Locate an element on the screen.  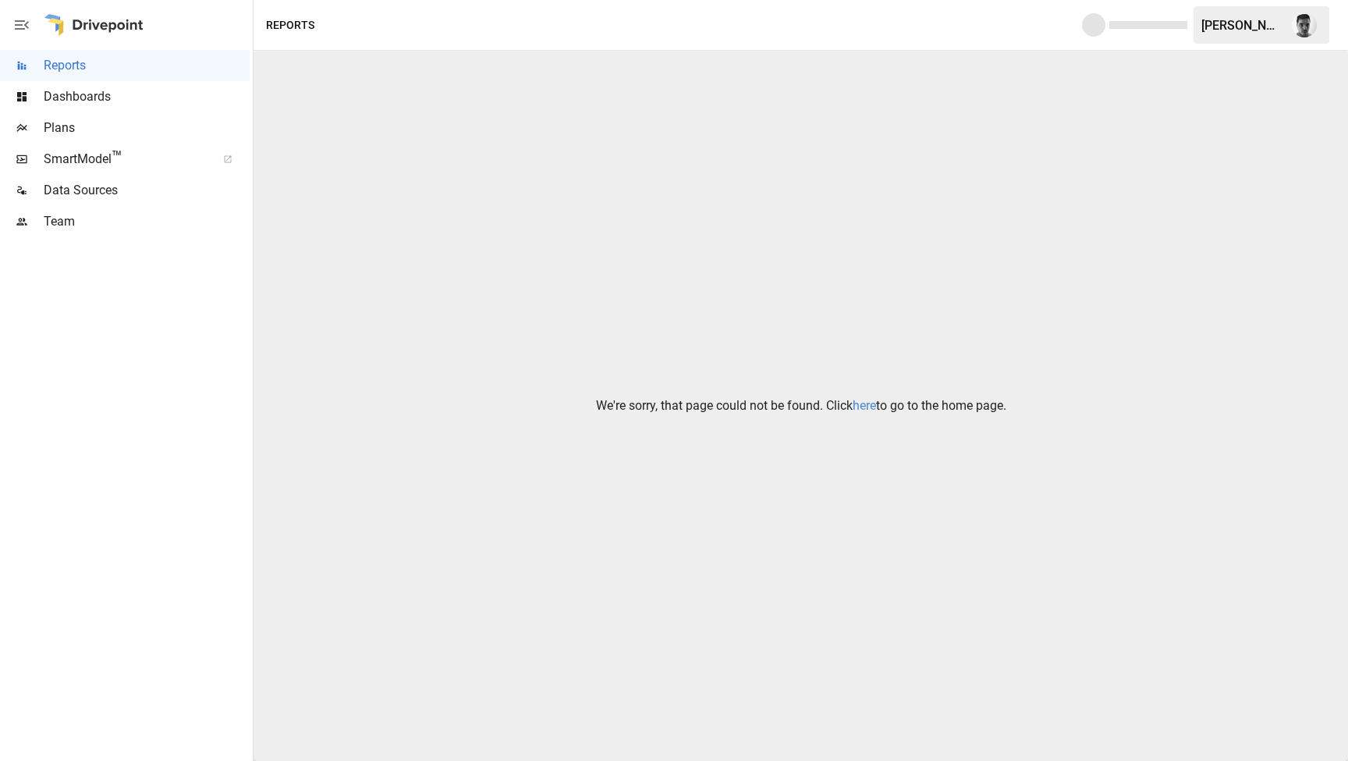
div: Lucas Nofal is located at coordinates (1304, 25).